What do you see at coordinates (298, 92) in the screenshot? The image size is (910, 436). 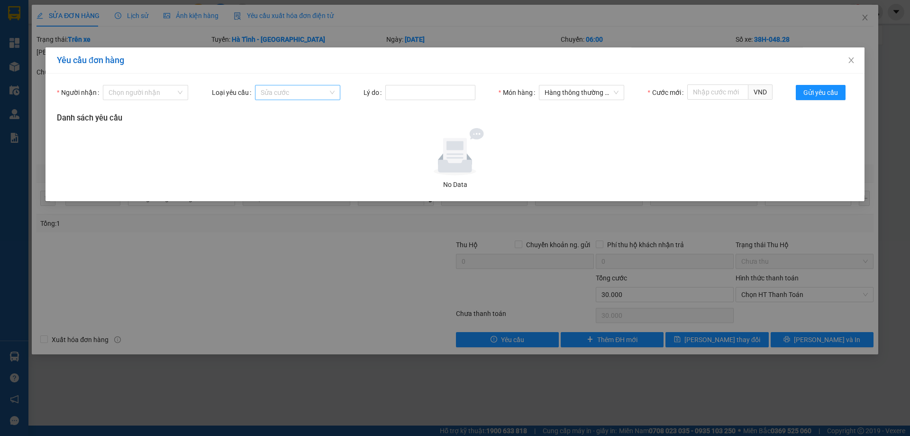 I see `span: Sửa cước` at bounding box center [298, 92].